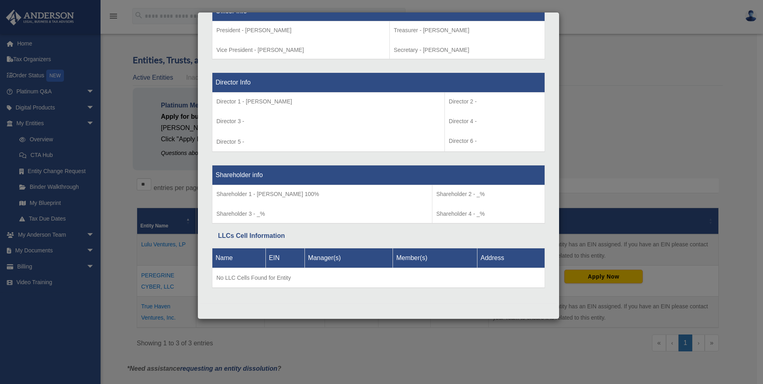 This screenshot has height=384, width=763. What do you see at coordinates (495, 101) in the screenshot?
I see `p: Director 2 -` at bounding box center [495, 101].